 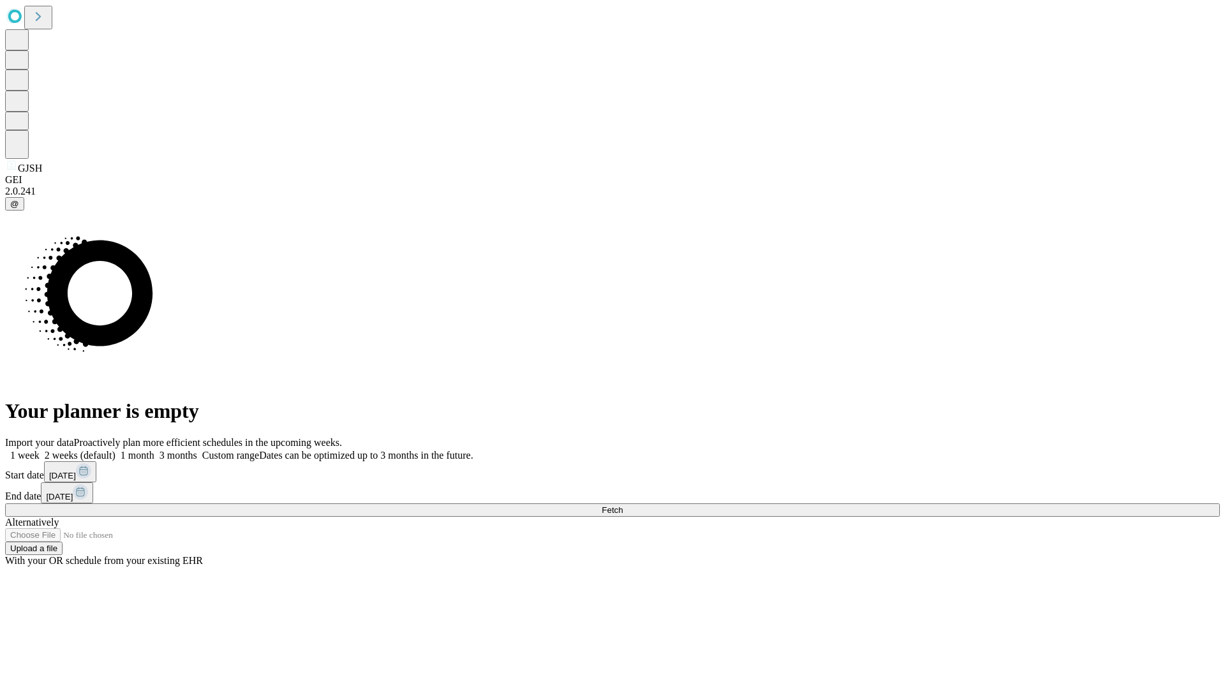 What do you see at coordinates (25, 455) in the screenshot?
I see `span: 1 week` at bounding box center [25, 455].